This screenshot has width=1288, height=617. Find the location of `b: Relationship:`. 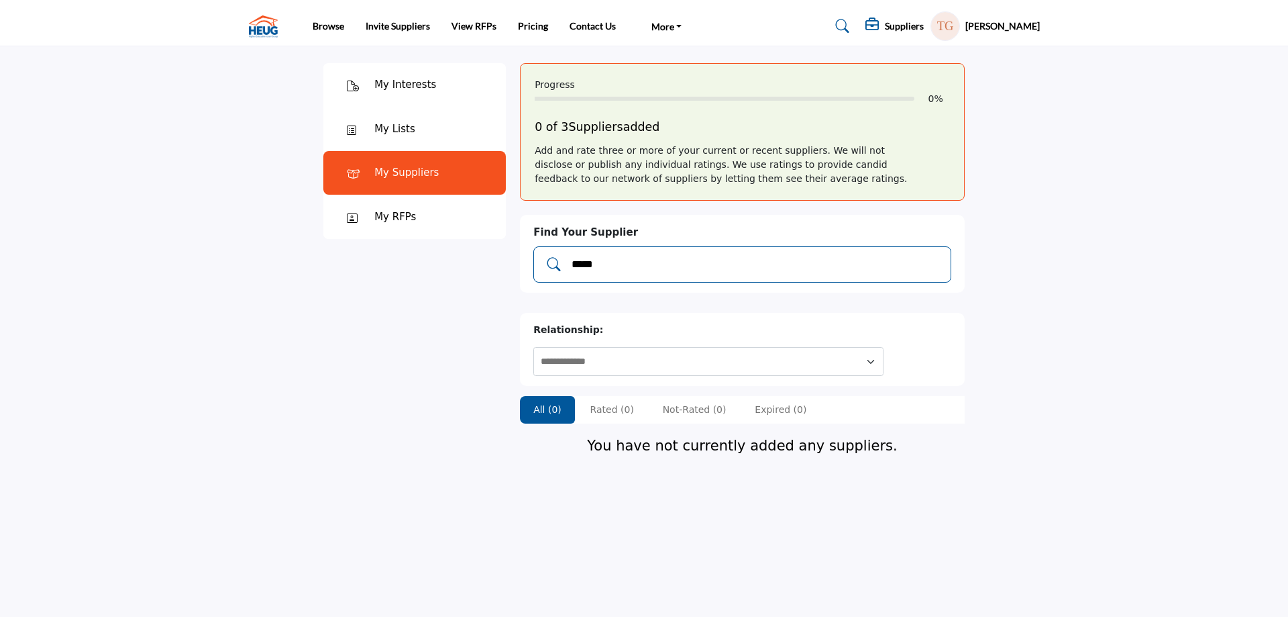

b: Relationship: is located at coordinates (568, 329).